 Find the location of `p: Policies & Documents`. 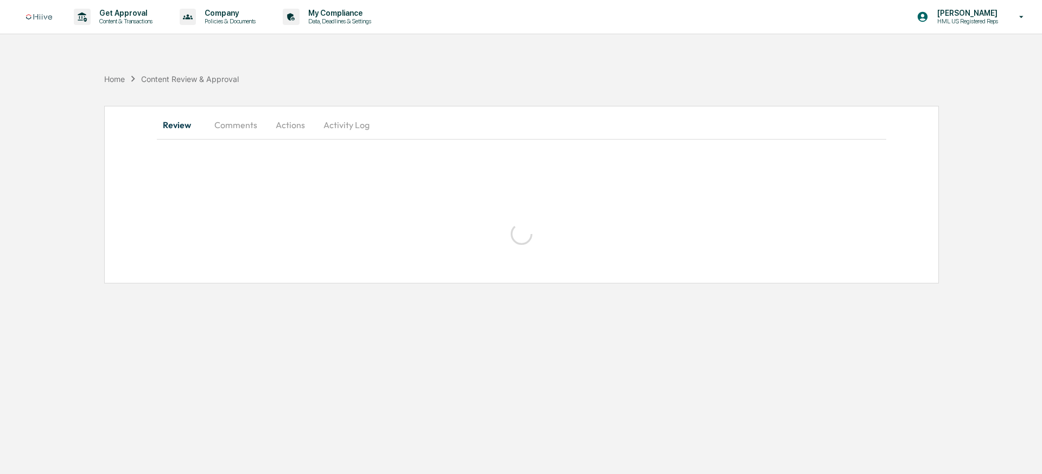

p: Policies & Documents is located at coordinates (228, 21).